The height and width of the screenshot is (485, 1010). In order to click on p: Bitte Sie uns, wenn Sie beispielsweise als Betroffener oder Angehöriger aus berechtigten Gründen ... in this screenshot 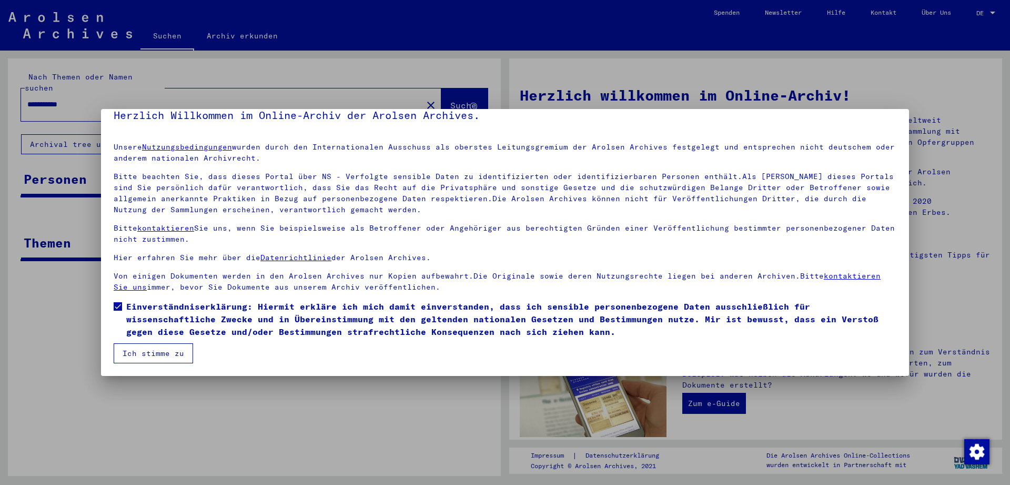, I will do `click(505, 234)`.